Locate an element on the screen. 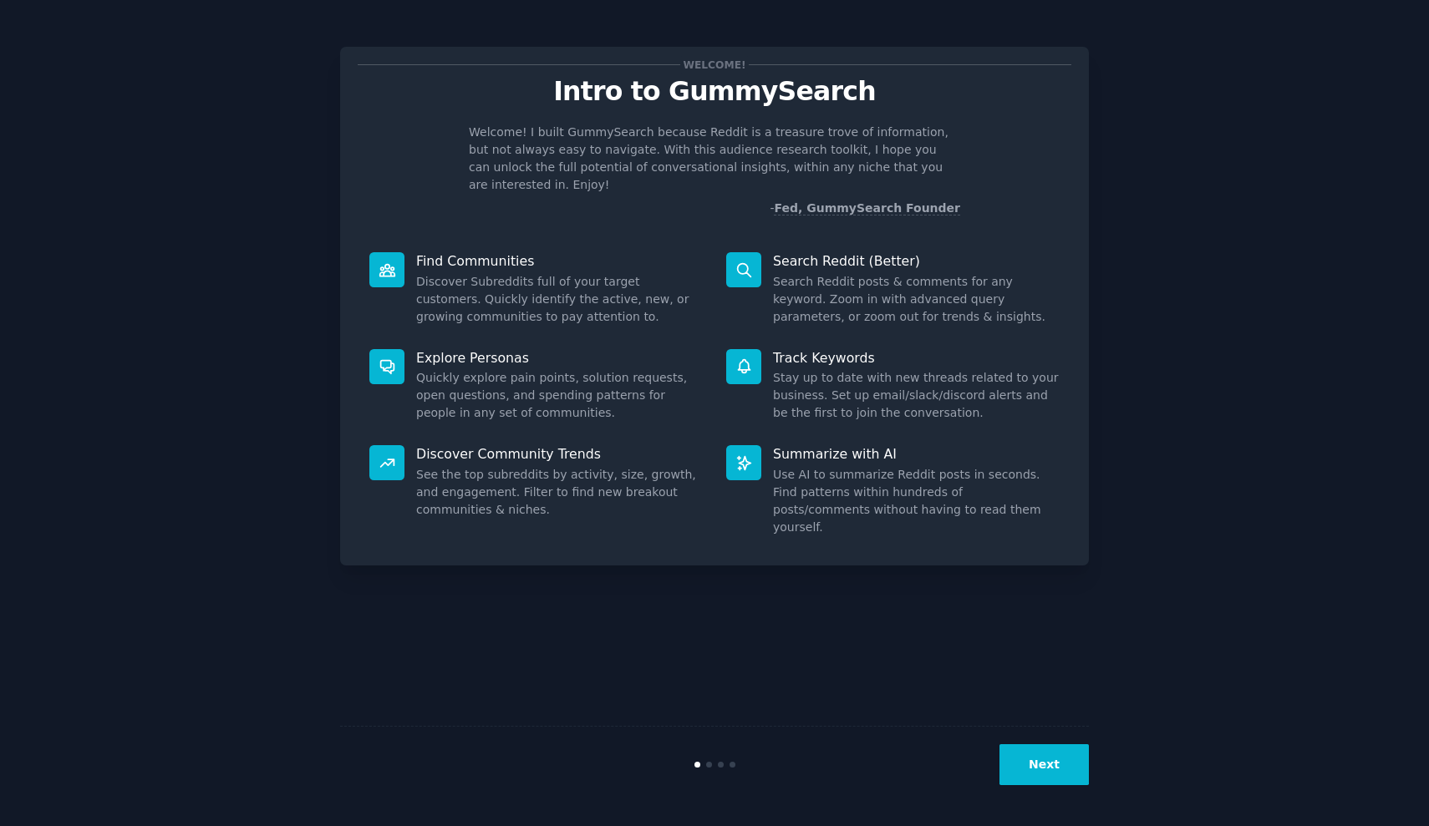 The image size is (1429, 826). p: Discover Community Trends is located at coordinates (559, 454).